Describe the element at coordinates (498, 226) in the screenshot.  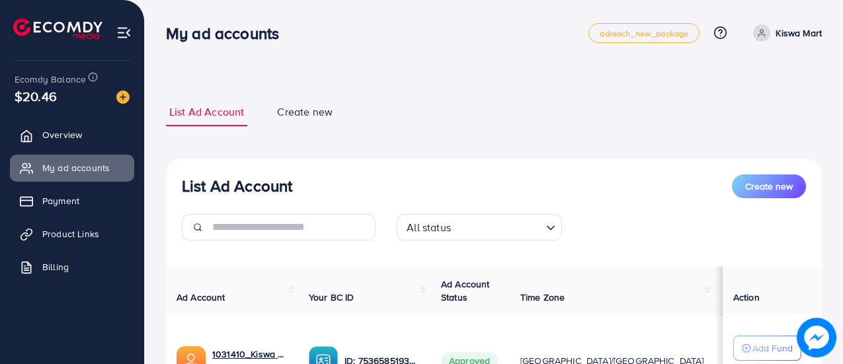
I see `input: Search for option` at that location.